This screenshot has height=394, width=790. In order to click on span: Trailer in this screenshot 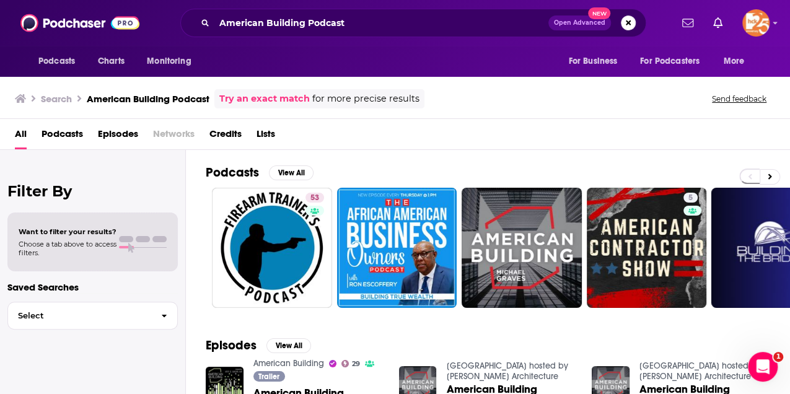, I will do `click(269, 377)`.